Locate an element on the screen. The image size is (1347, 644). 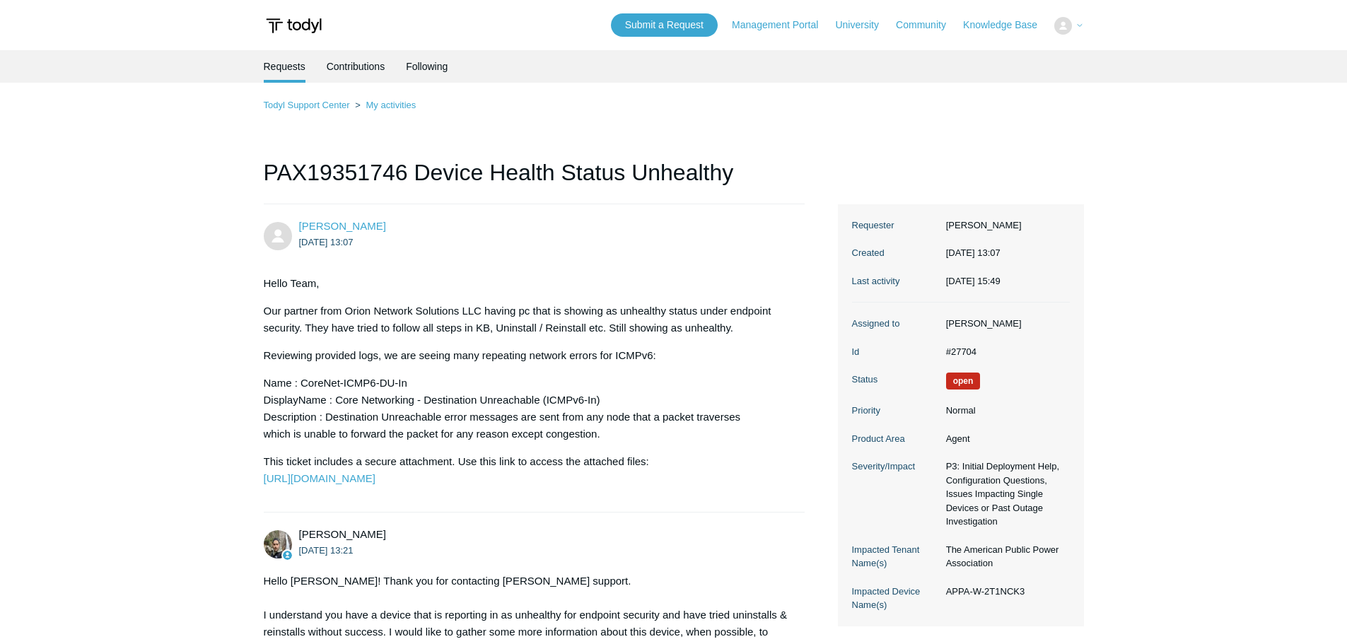
p: Name : CoreNet-ICMP6-DU-In DisplayName : Core Networking - Destination Unreachable (ICMPv6-In) De... is located at coordinates (527, 409).